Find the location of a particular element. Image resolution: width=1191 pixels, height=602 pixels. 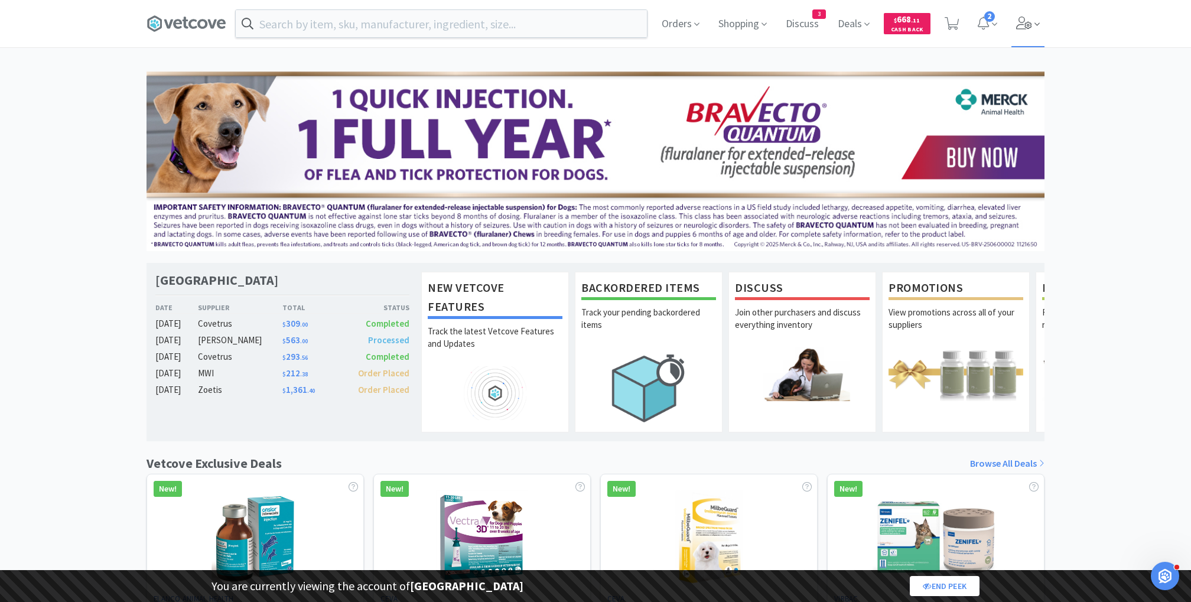

div: Total is located at coordinates (314, 307).